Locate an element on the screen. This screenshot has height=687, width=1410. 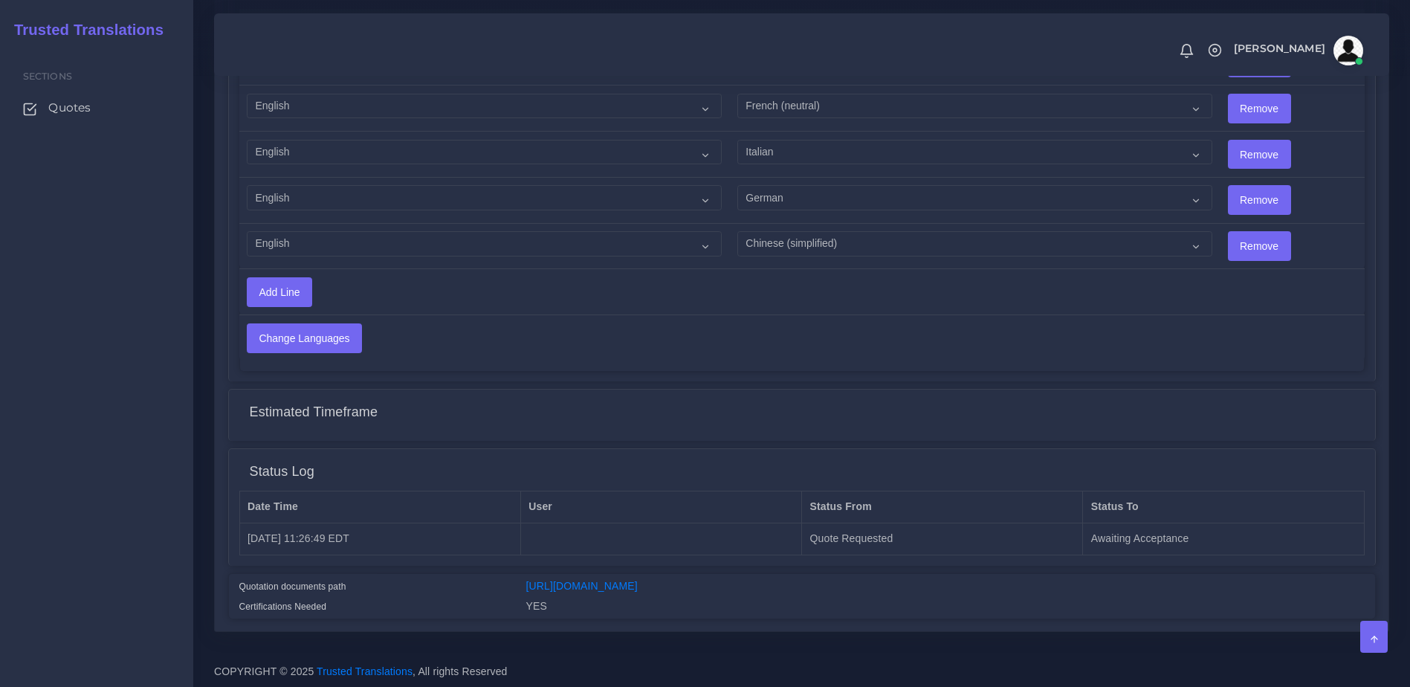
span: Sections is located at coordinates (48, 76).